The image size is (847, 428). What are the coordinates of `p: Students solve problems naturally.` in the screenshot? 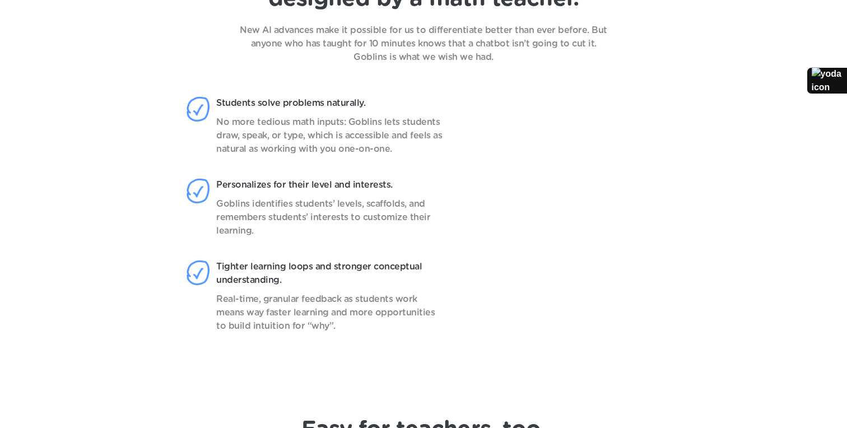 It's located at (330, 103).